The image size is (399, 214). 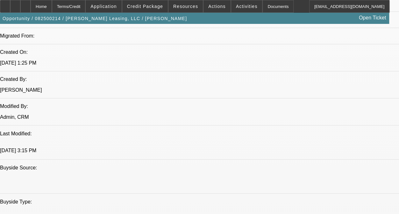 What do you see at coordinates (217, 6) in the screenshot?
I see `button: Actions` at bounding box center [217, 6].